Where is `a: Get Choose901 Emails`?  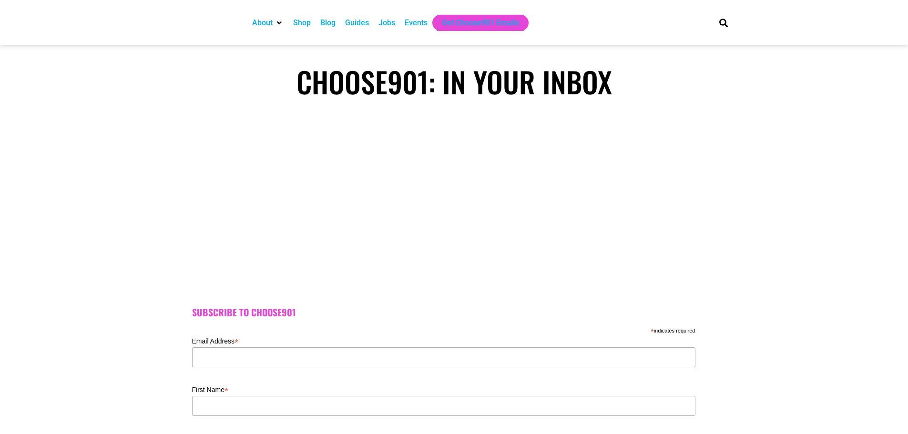 a: Get Choose901 Emails is located at coordinates (481, 23).